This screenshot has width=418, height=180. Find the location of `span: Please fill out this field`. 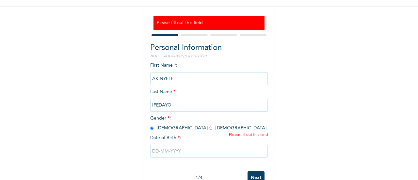

span: Please fill out this field is located at coordinates (248, 135).